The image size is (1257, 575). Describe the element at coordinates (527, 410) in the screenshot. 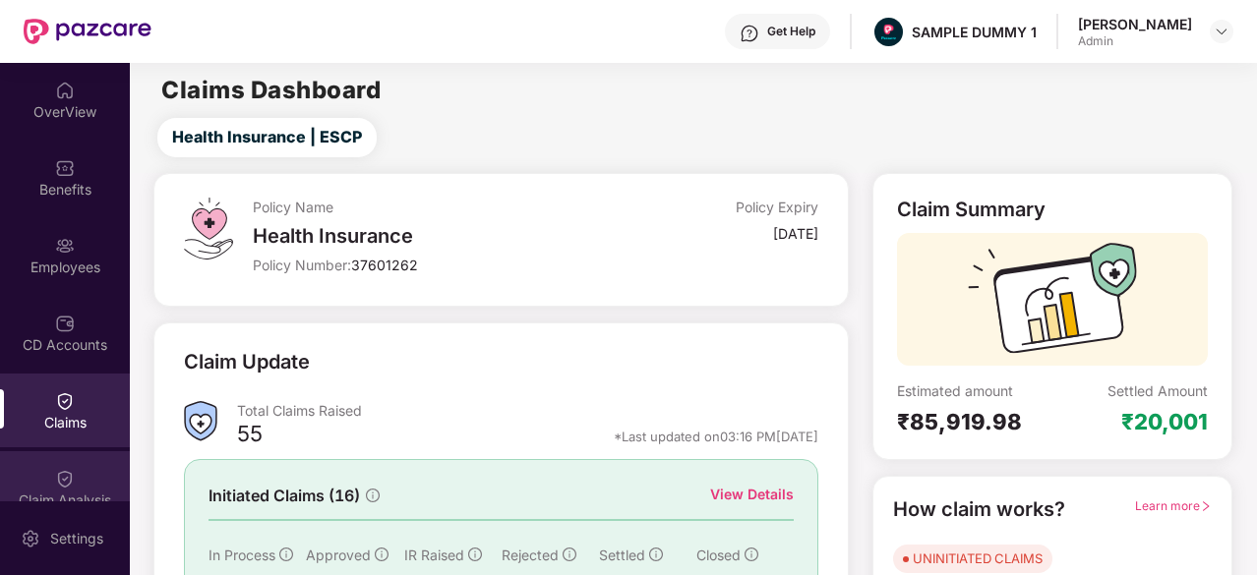

I see `div: Total Claims Raised` at that location.